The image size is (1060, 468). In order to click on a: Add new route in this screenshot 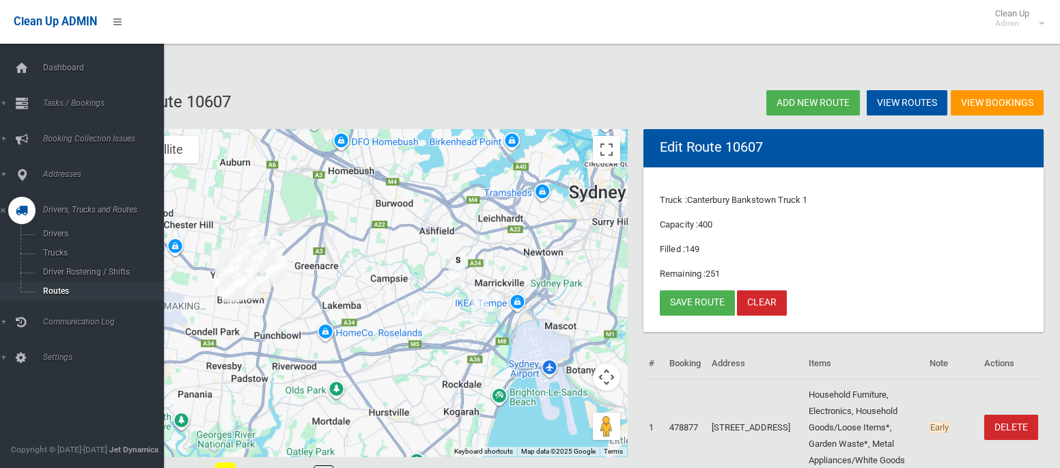, I will do `click(813, 102)`.